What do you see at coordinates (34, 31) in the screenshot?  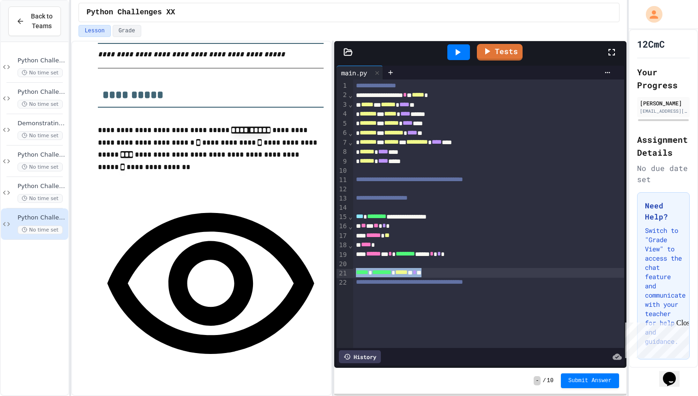 I see `div: Chat with us now!Close` at bounding box center [34, 31].